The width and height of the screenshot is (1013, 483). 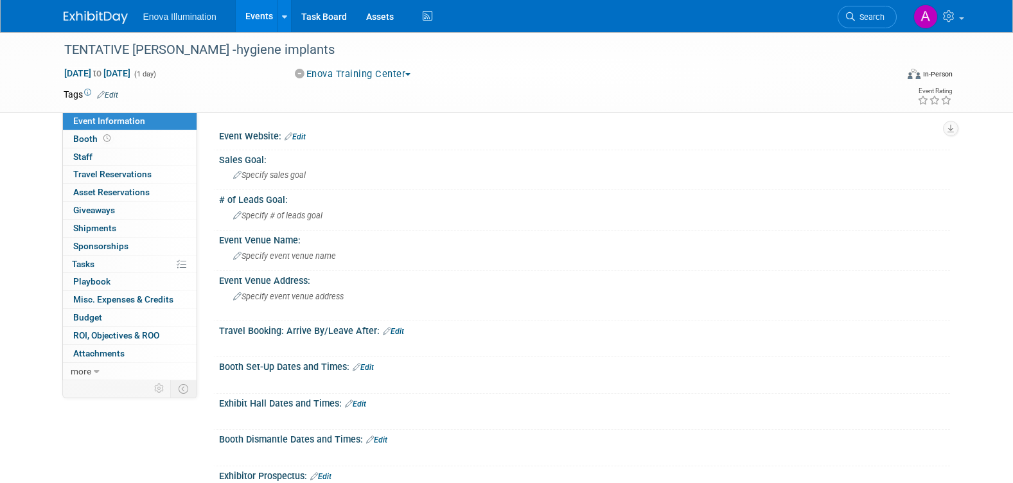 I want to click on img: Andrea Miller, so click(x=925, y=17).